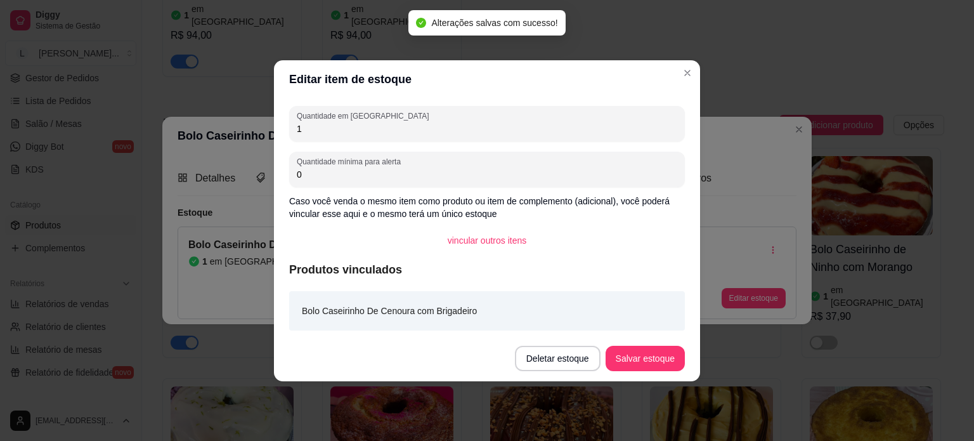  Describe the element at coordinates (494, 23) in the screenshot. I see `span: Alterações salvas com sucesso!` at that location.